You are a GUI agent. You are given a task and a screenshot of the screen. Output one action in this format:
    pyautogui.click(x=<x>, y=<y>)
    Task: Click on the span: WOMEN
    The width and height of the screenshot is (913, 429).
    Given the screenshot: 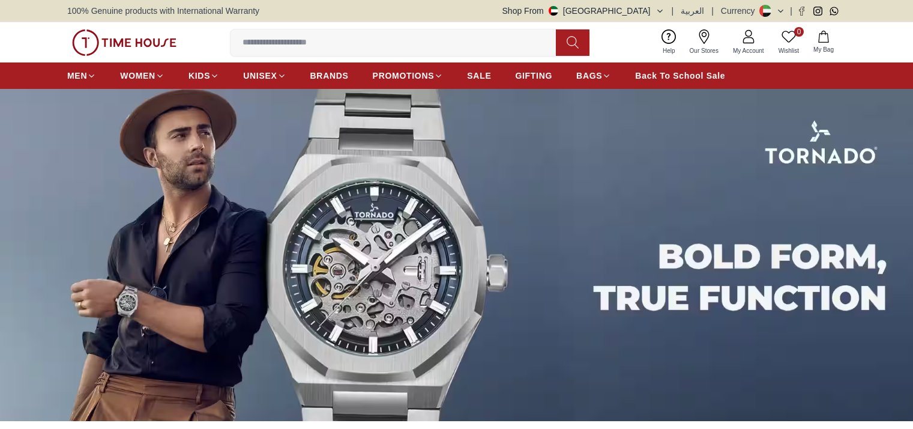 What is the action you would take?
    pyautogui.click(x=137, y=76)
    